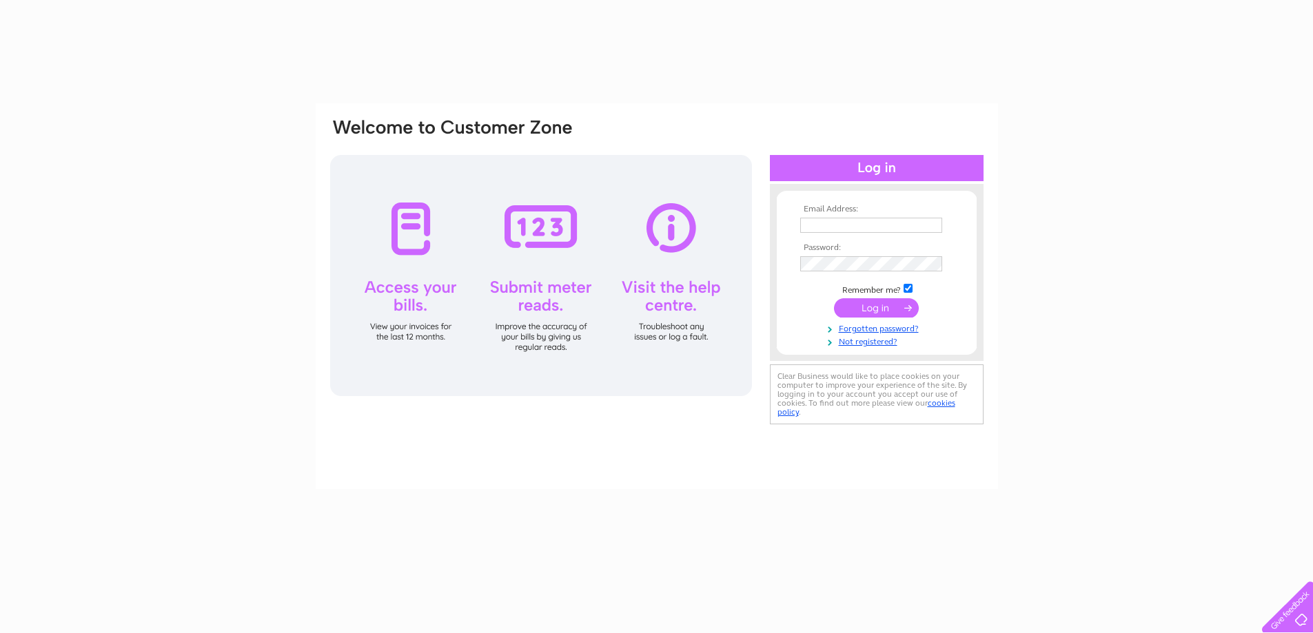  Describe the element at coordinates (876, 308) in the screenshot. I see `input: Submit` at that location.